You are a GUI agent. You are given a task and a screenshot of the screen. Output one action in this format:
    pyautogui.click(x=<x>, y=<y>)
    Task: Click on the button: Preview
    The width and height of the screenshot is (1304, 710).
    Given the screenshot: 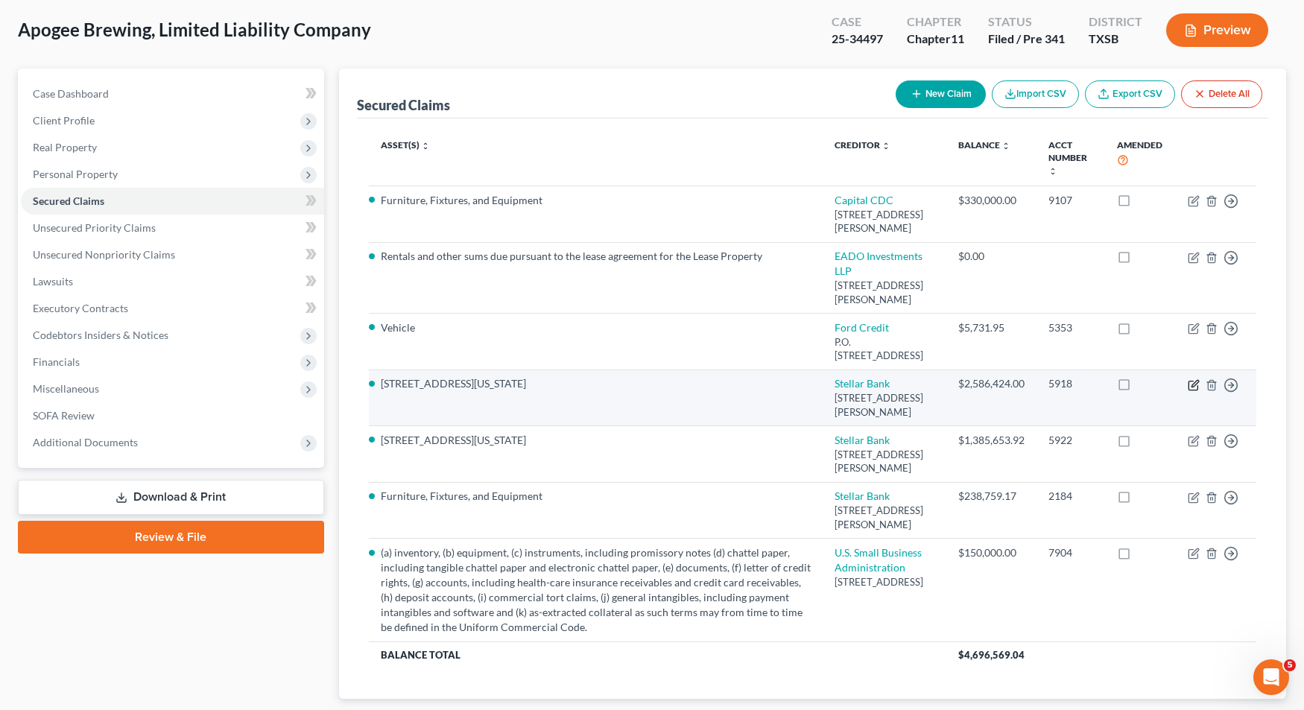 What is the action you would take?
    pyautogui.click(x=1217, y=30)
    